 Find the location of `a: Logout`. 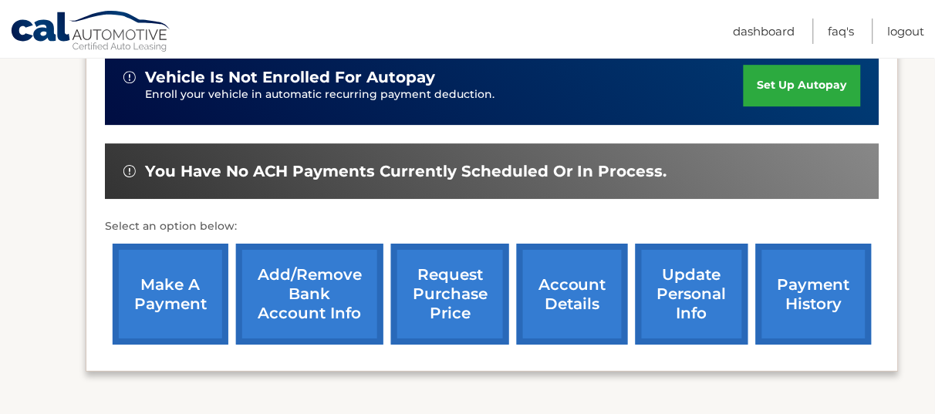

a: Logout is located at coordinates (907, 31).